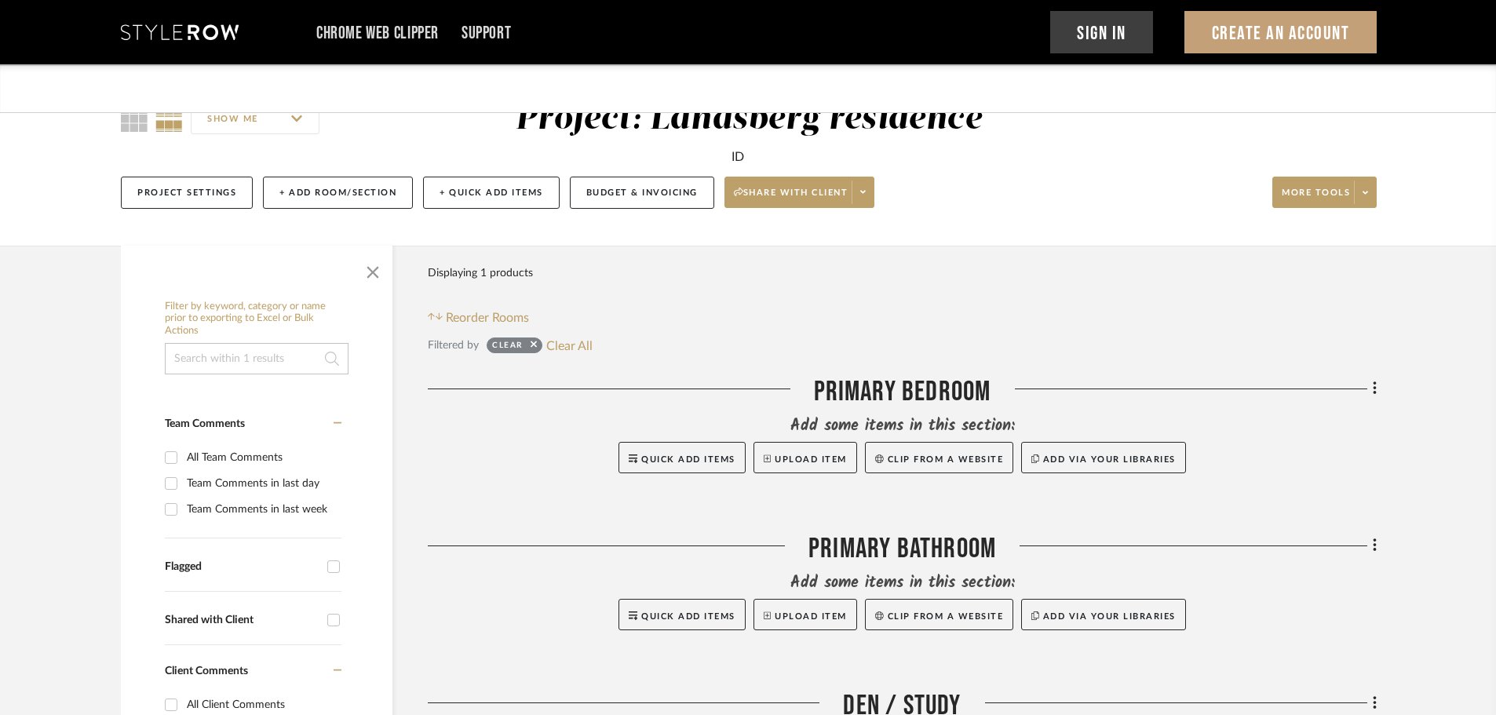  Describe the element at coordinates (791, 199) in the screenshot. I see `span: Share with client` at that location.